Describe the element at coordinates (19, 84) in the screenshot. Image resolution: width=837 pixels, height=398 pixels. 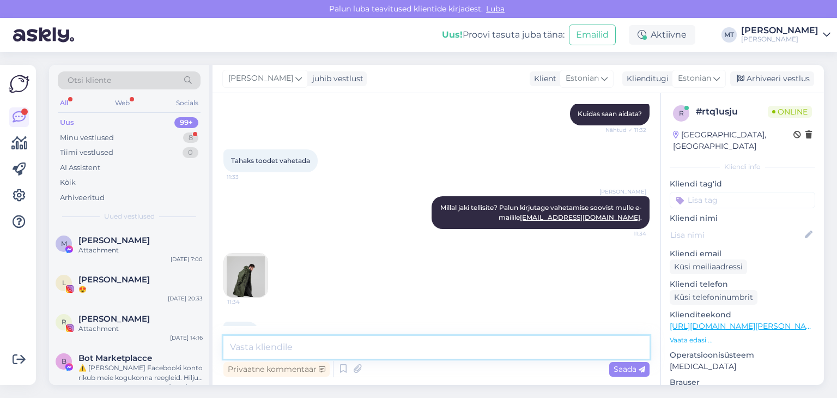
I see `img: Askly Logo` at that location.